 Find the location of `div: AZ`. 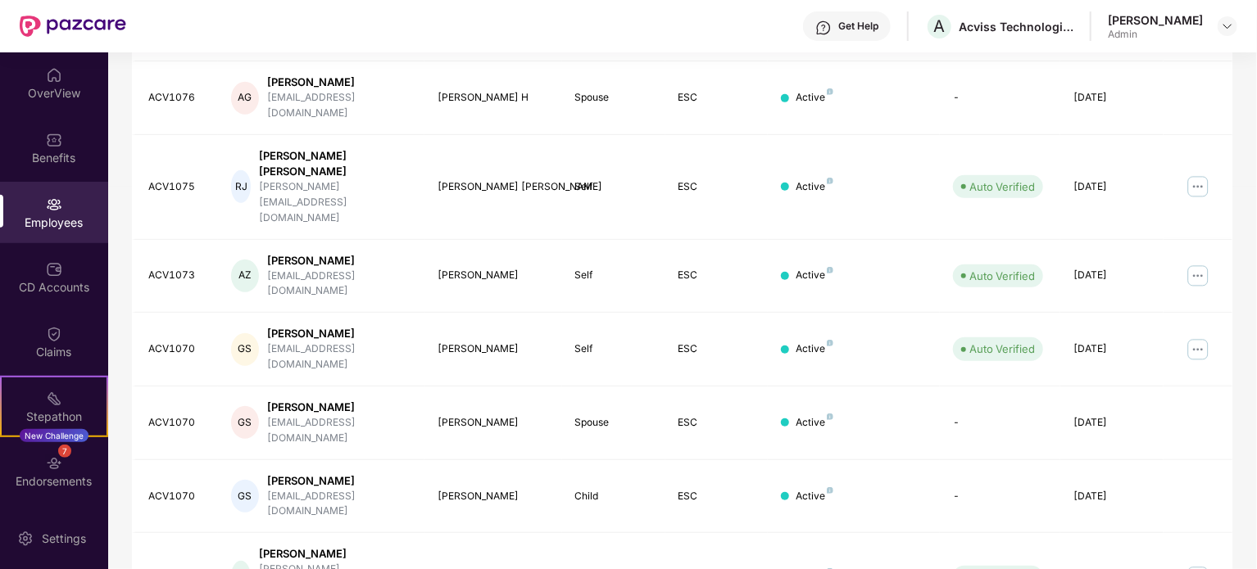

div: AZ is located at coordinates (245, 276).